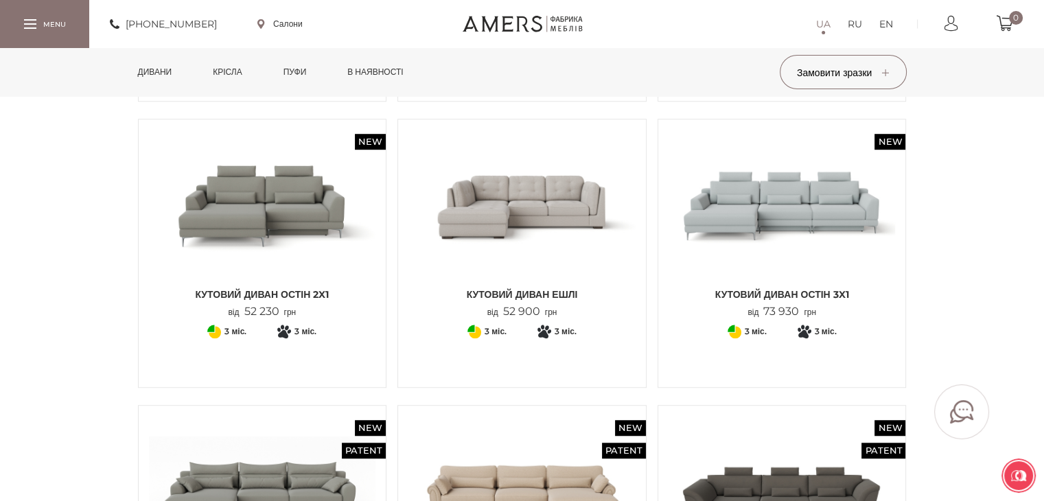 This screenshot has width=1044, height=501. What do you see at coordinates (522, 224) in the screenshot?
I see `a: Кутовий диван ЕШЛІ Кутовий диван ЕШЛІ Кутовий диван ЕШЛІ від52 900грн` at bounding box center [522, 224].